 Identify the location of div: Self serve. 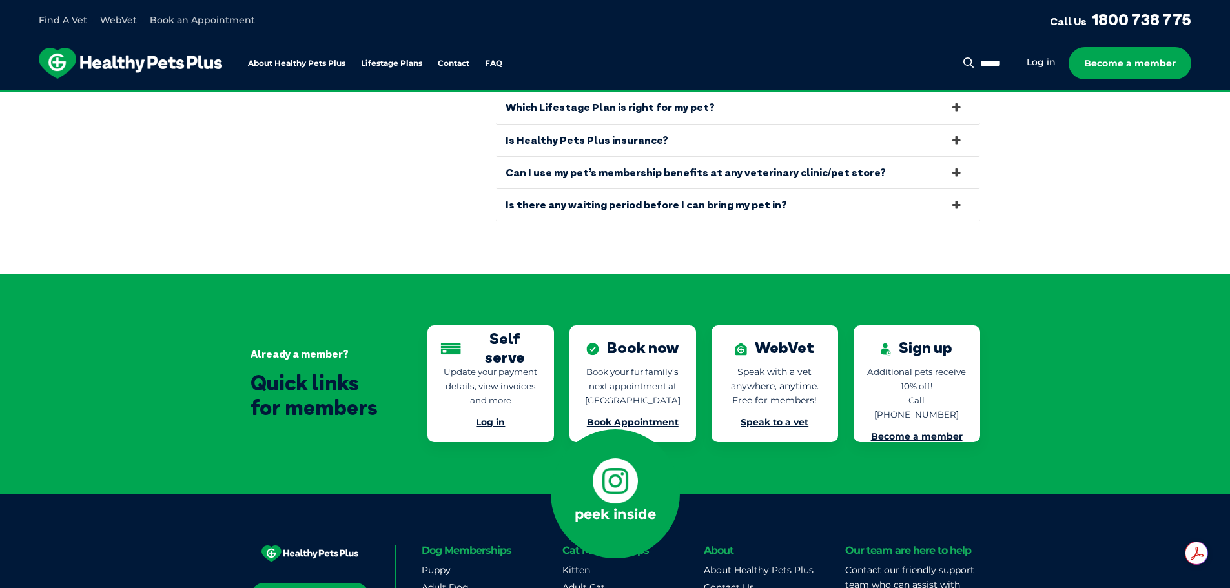
(491, 347).